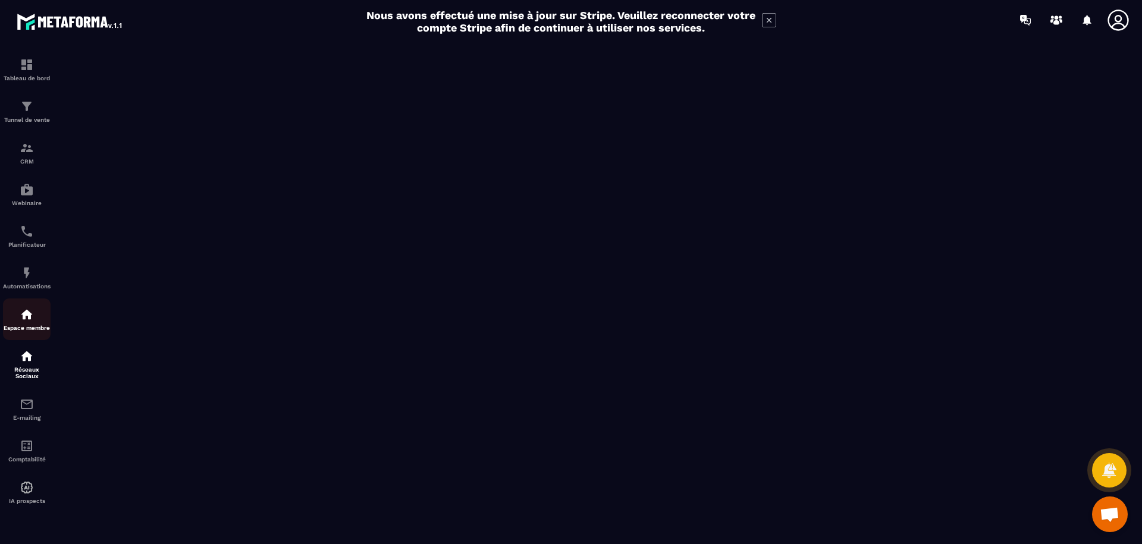  I want to click on p: Espace membre, so click(27, 328).